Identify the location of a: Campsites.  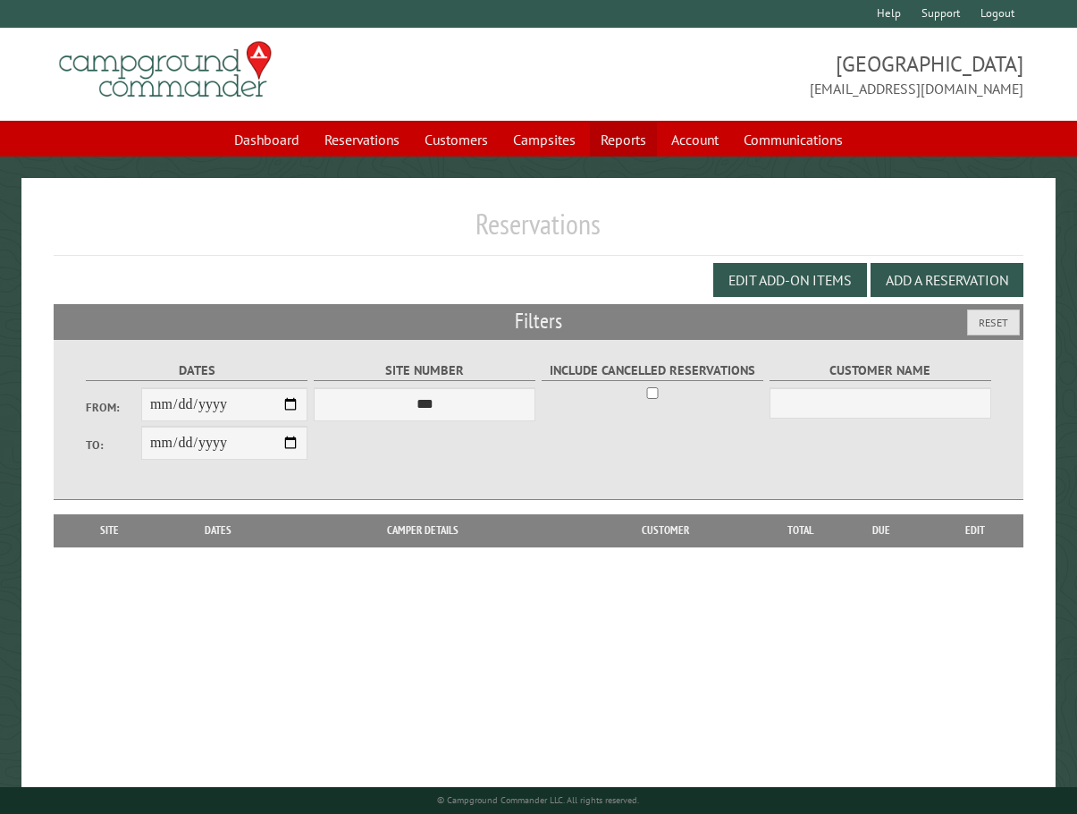
(545, 139).